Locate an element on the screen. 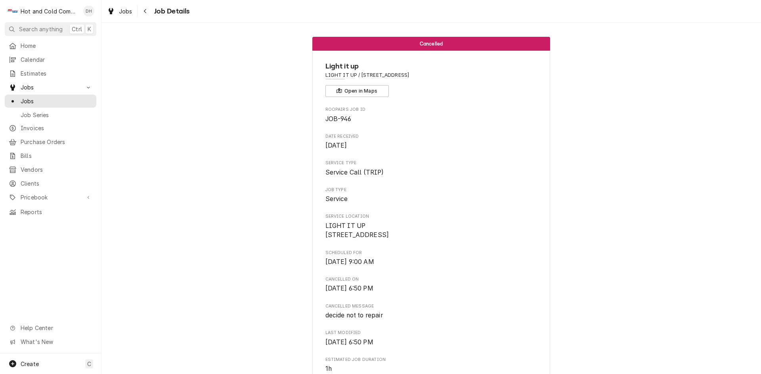  div: Last Modified is located at coordinates (431, 338).